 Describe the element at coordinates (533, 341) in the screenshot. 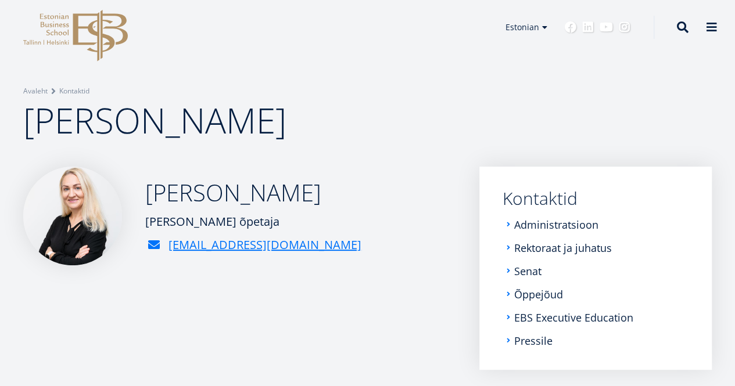

I see `a: Pressile` at that location.